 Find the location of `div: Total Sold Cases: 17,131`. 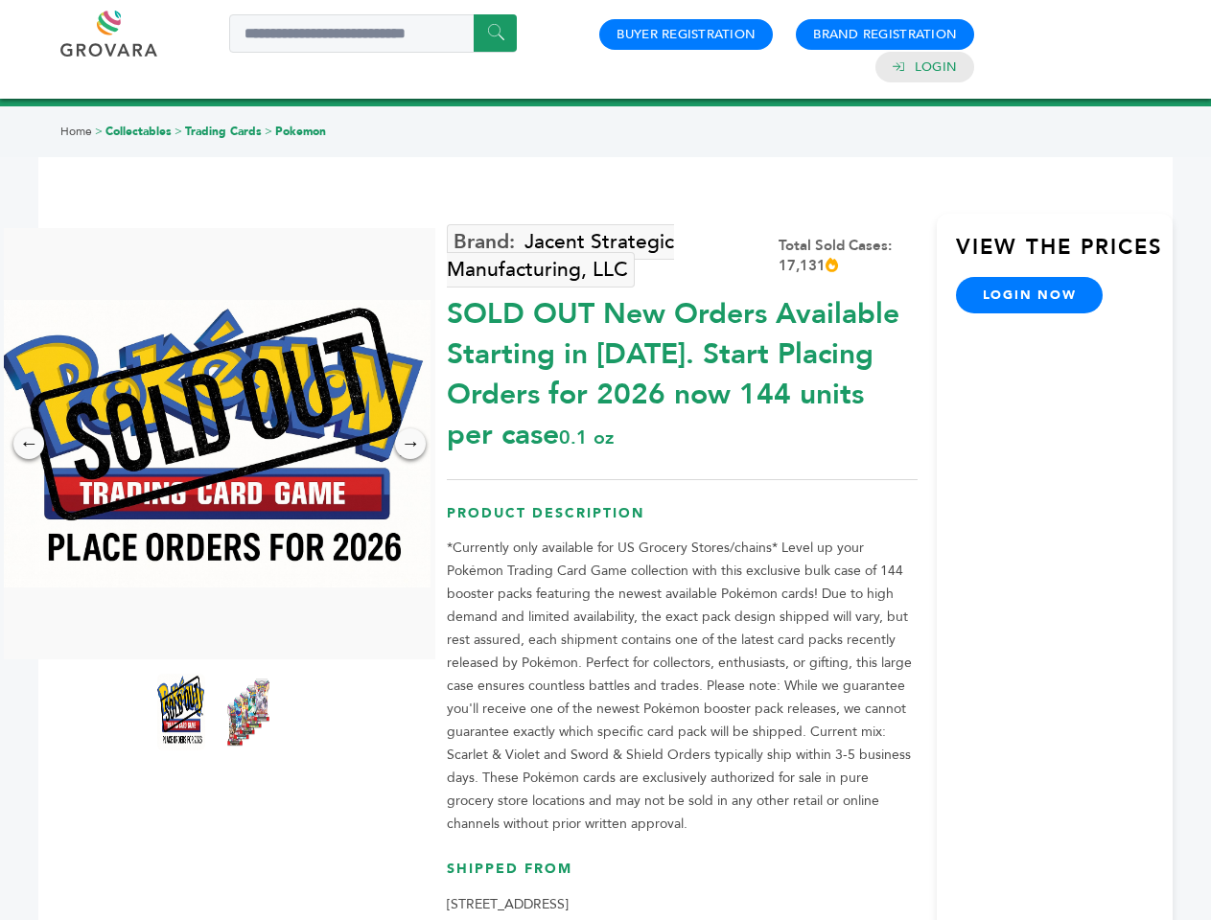

div: Total Sold Cases: 17,131 is located at coordinates (848, 256).